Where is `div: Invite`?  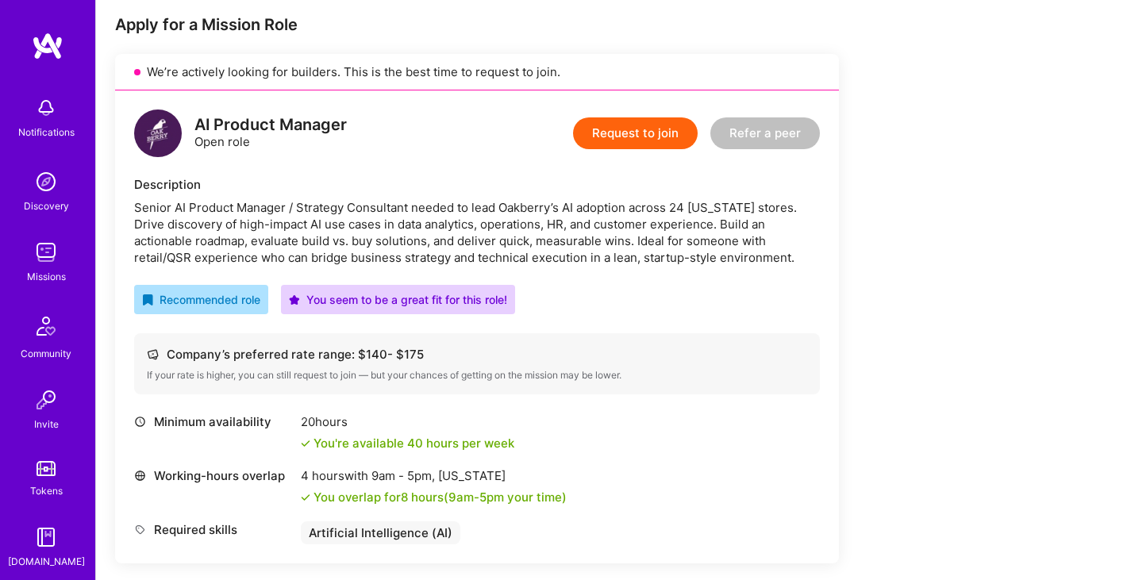 div: Invite is located at coordinates (46, 424).